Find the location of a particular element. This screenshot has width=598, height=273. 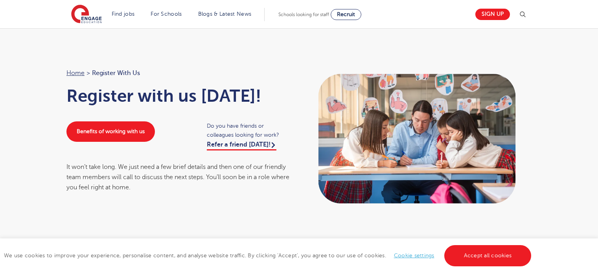

a: Sign up is located at coordinates (492, 14).